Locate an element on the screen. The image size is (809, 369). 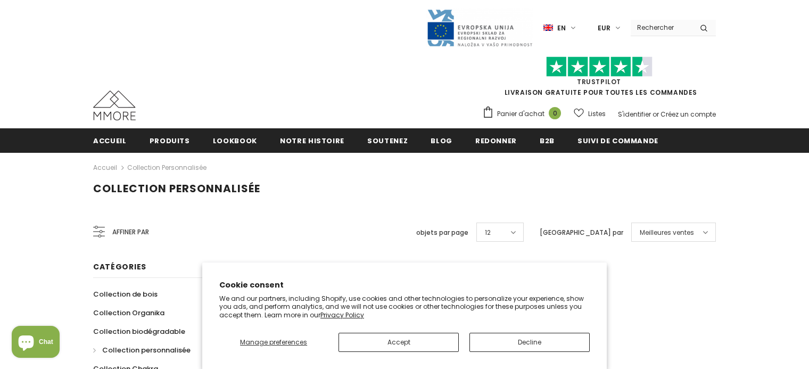
a: Privacy Policy is located at coordinates (342, 315).